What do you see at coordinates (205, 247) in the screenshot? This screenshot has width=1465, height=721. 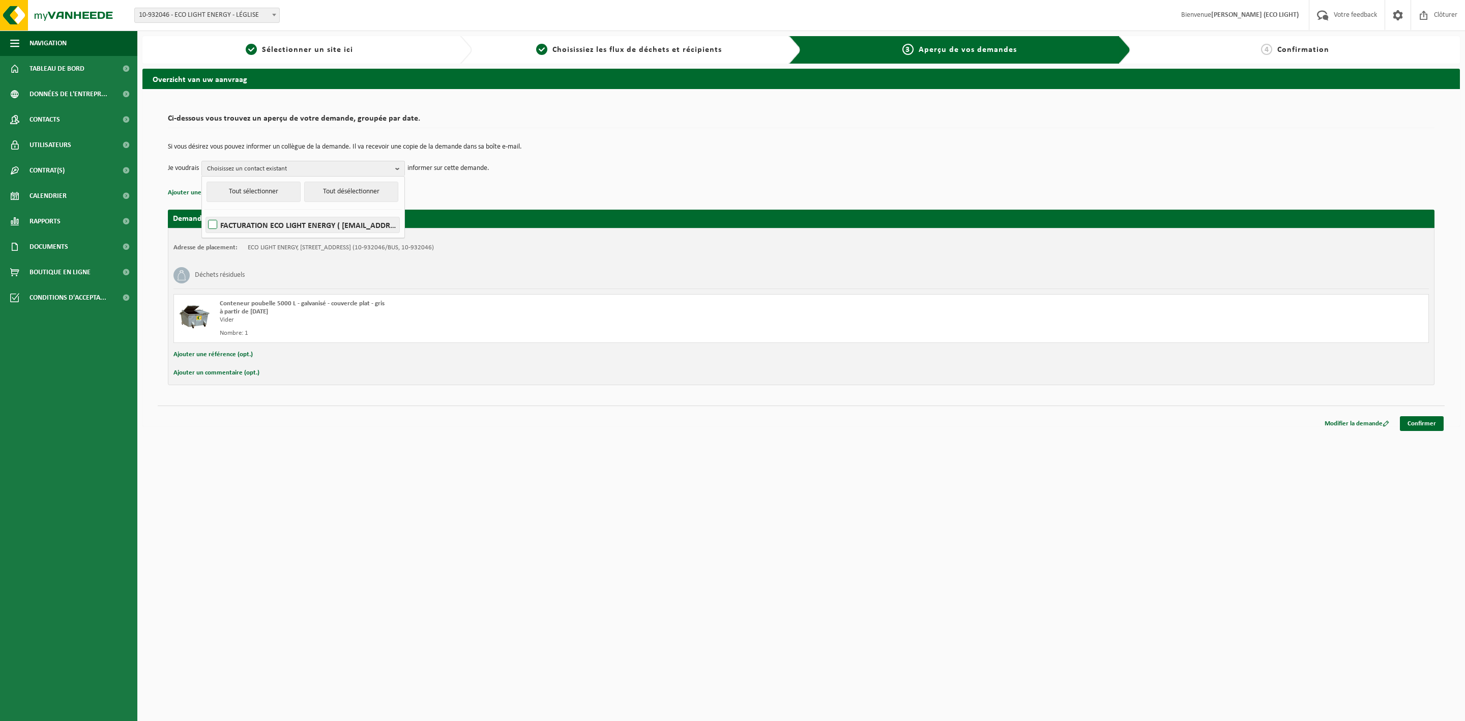 I see `strong: Adresse de placement:` at bounding box center [205, 247].